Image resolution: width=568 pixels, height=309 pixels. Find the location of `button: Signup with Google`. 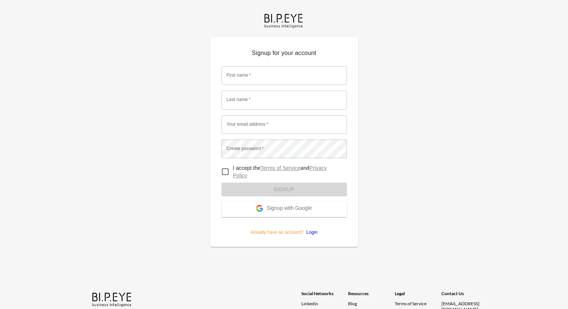

button: Signup with Google is located at coordinates (284, 209).